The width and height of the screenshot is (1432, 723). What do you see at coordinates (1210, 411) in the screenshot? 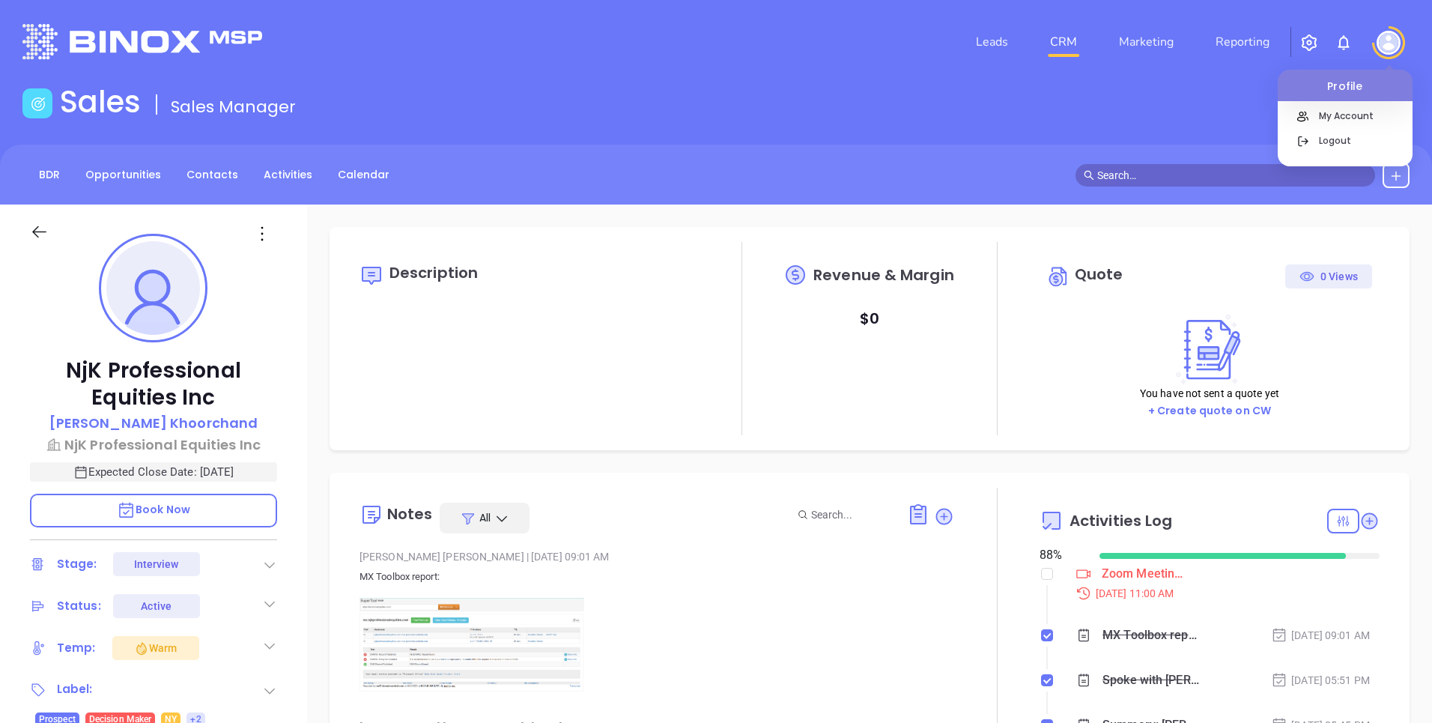
I see `span: + Create quote on CW` at bounding box center [1210, 411].